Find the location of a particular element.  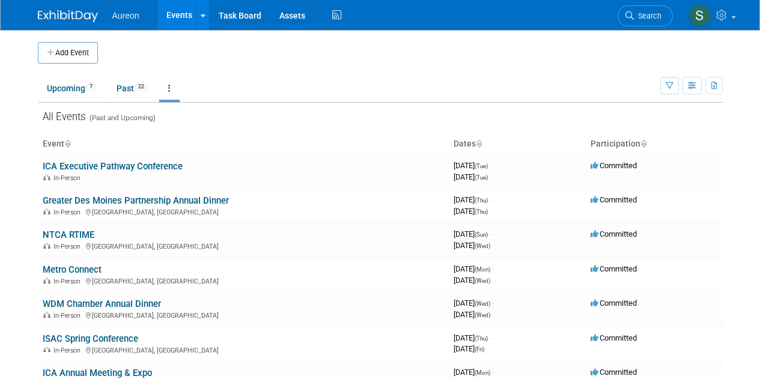

span: (Sun) is located at coordinates (481, 234).